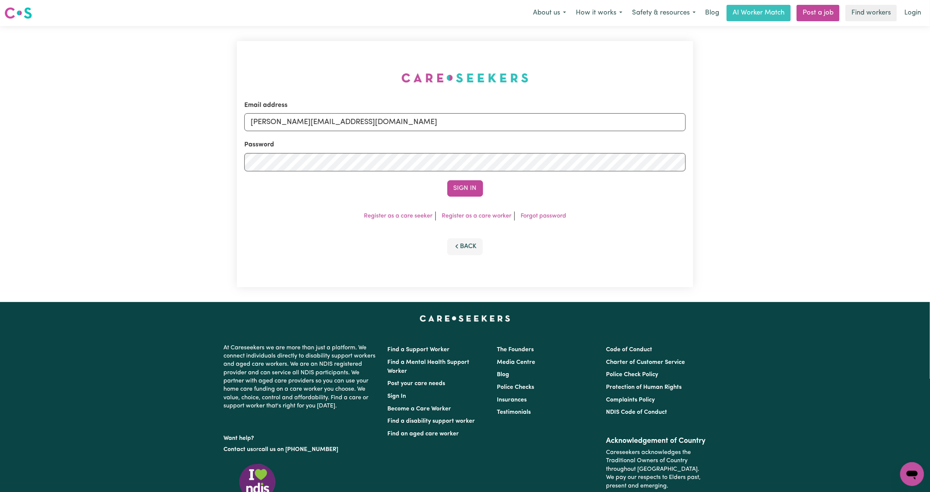 This screenshot has width=930, height=492. Describe the element at coordinates (664, 13) in the screenshot. I see `button: Safety & resources` at that location.